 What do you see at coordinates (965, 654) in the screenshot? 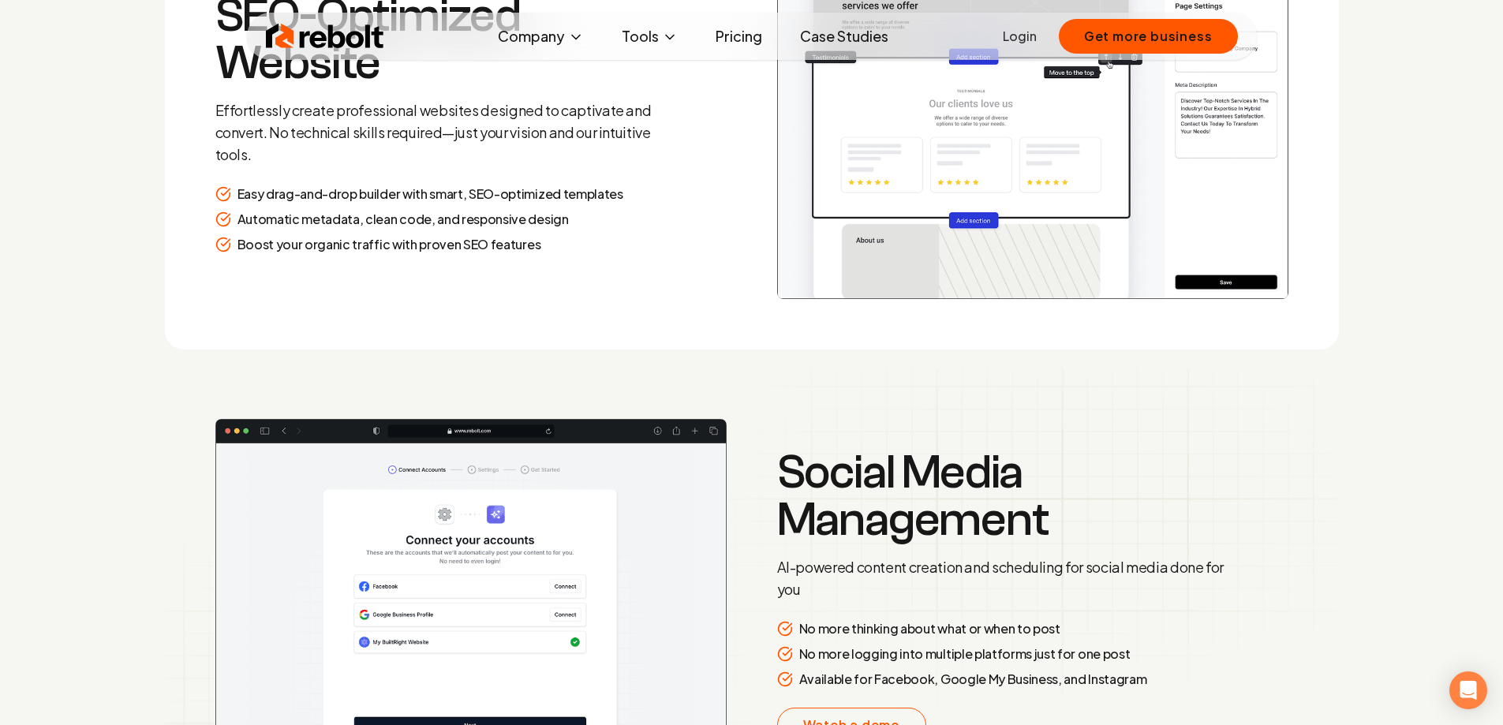
I see `p: No more logging into multiple platforms just for one post` at bounding box center [965, 654].